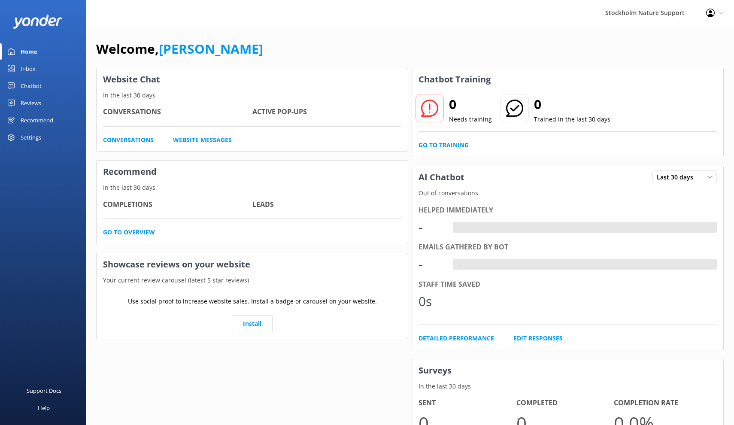 The height and width of the screenshot is (425, 734). Describe the element at coordinates (44, 408) in the screenshot. I see `div: Help` at that location.